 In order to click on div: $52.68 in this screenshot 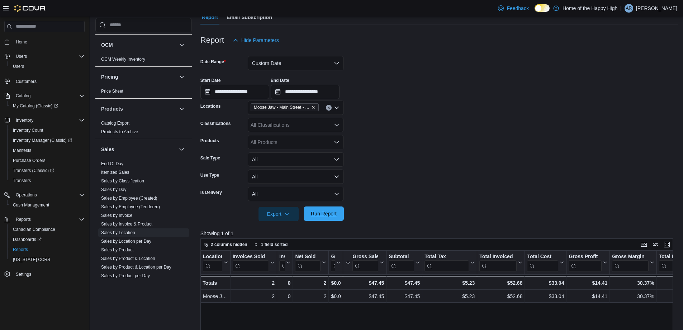, I will do `click(501, 296)`.